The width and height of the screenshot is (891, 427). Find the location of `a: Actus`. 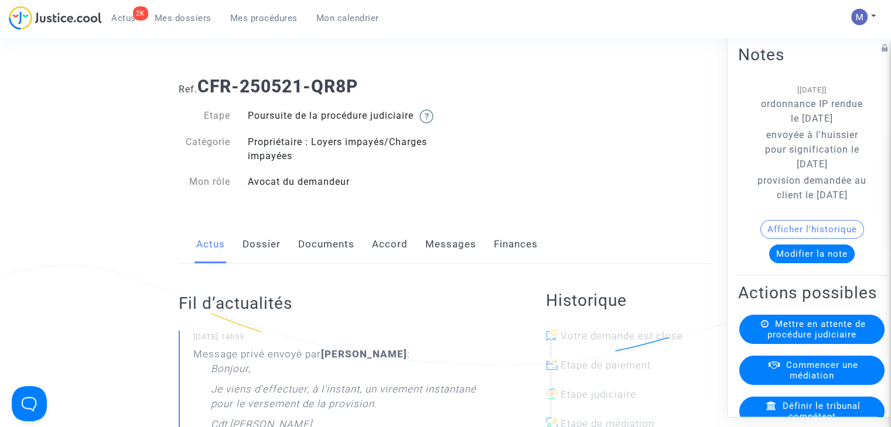

a: Actus is located at coordinates (210, 245).